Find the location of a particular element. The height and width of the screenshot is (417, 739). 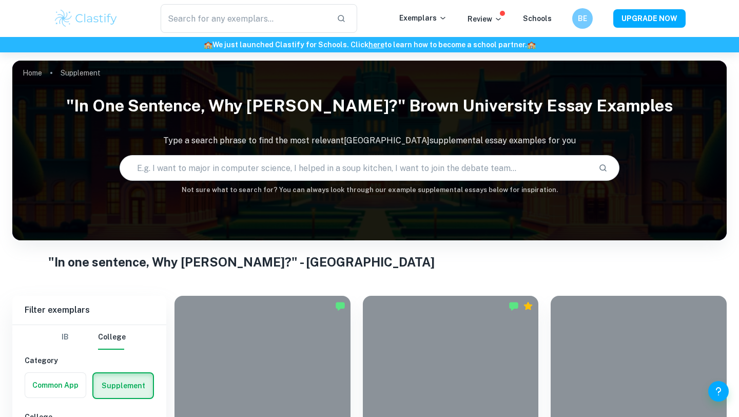

button: Supplement is located at coordinates (123, 386).